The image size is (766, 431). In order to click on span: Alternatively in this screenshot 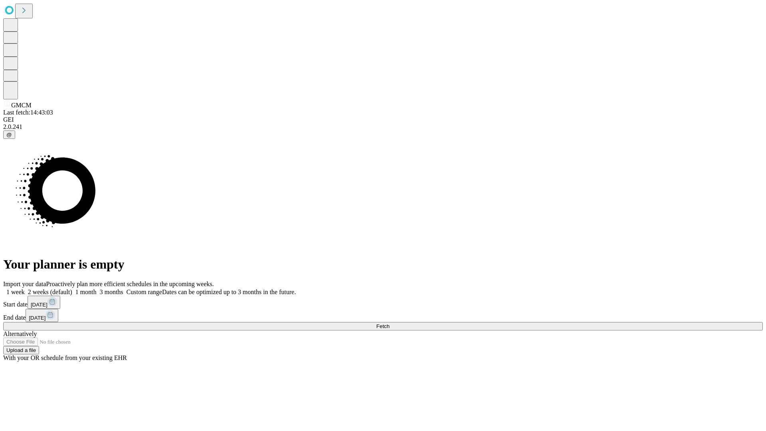, I will do `click(20, 333)`.